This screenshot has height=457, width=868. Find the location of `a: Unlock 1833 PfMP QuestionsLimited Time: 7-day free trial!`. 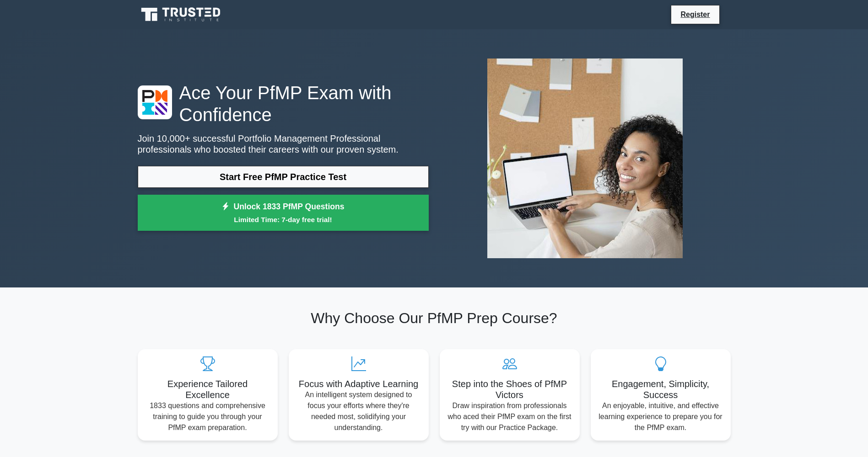

a: Unlock 1833 PfMP QuestionsLimited Time: 7-day free trial! is located at coordinates (283, 213).